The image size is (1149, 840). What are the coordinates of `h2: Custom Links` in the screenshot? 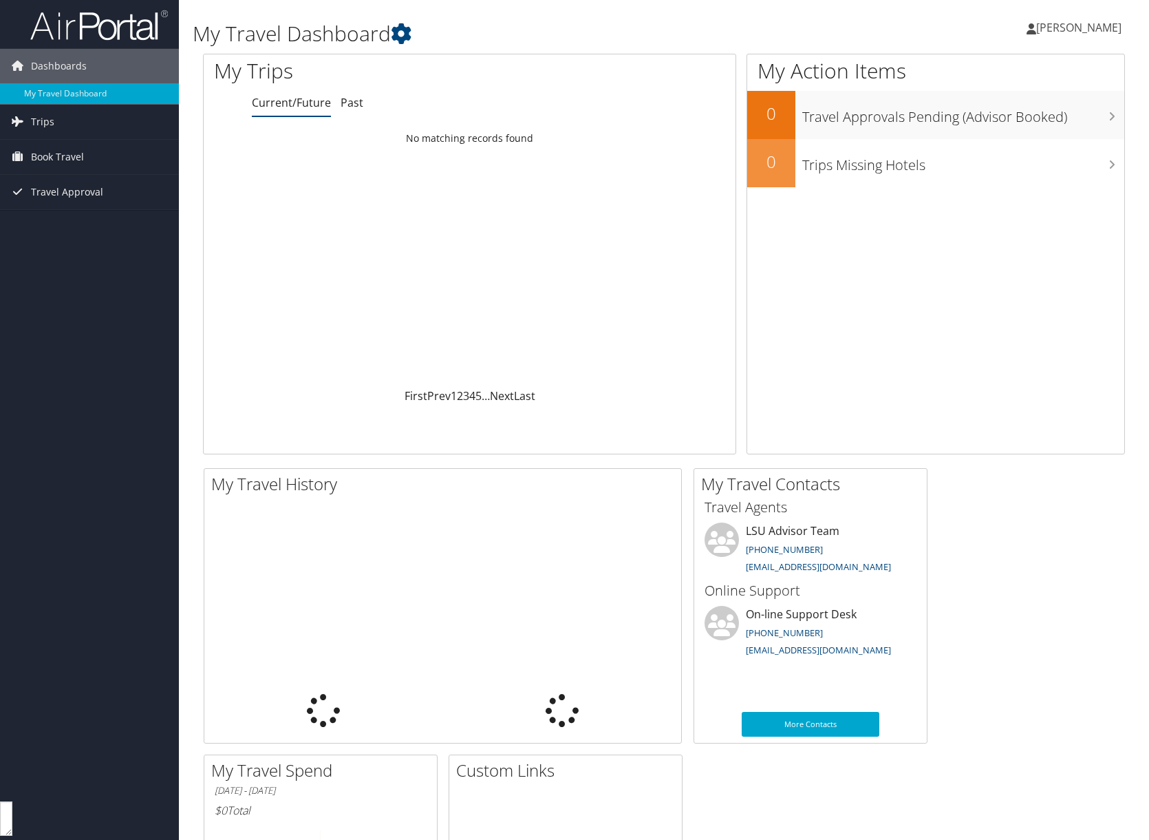 It's located at (569, 770).